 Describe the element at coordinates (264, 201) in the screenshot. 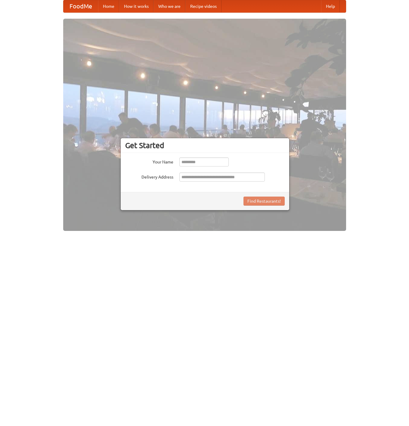

I see `button: Find Restaurants!` at that location.